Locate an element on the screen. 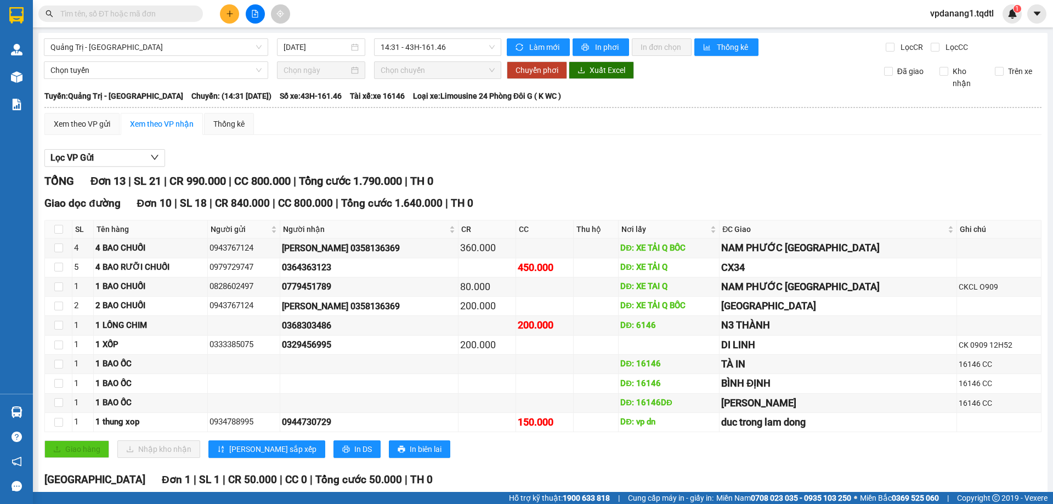 Image resolution: width=1053 pixels, height=504 pixels. div: 1 BAO CHUỐI is located at coordinates (150, 287).